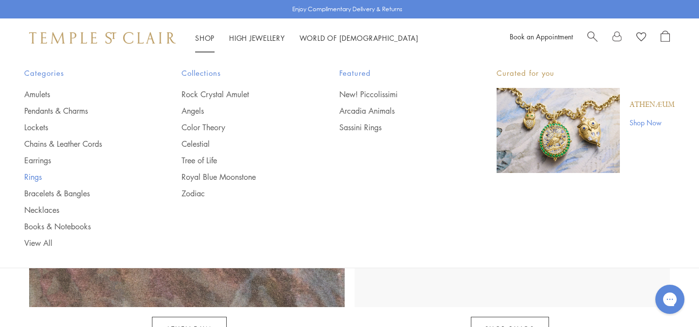  What do you see at coordinates (398, 111) in the screenshot?
I see `a: Arcadia Animals` at bounding box center [398, 111].